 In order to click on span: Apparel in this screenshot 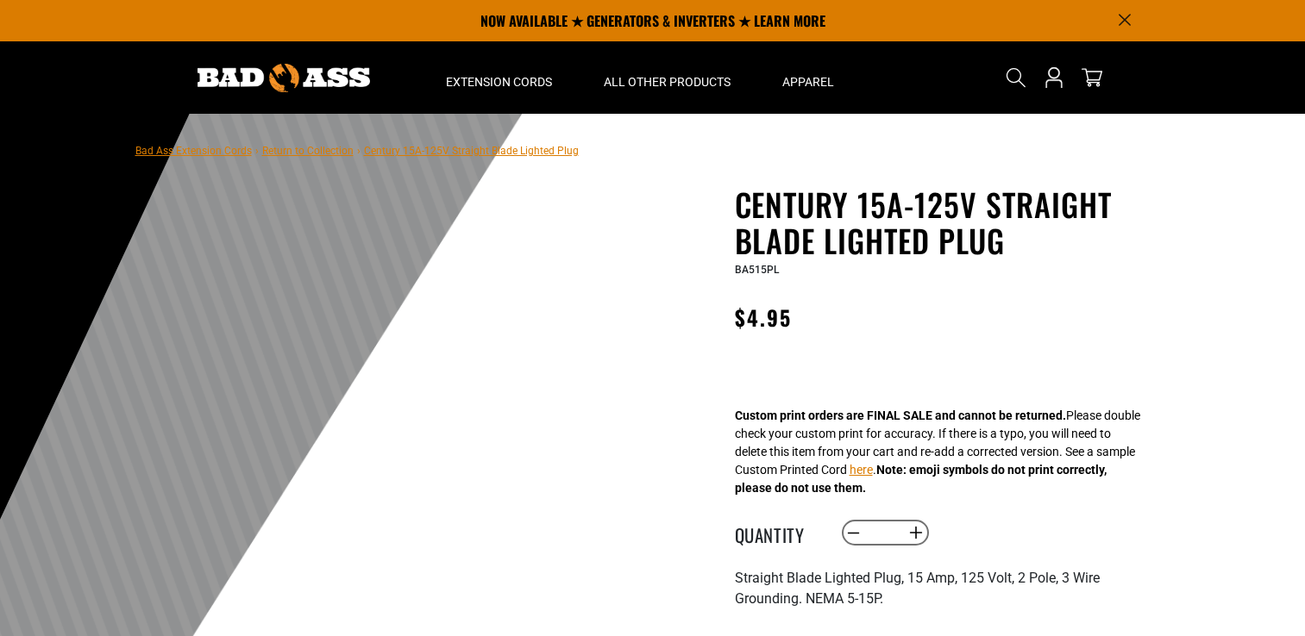, I will do `click(808, 82)`.